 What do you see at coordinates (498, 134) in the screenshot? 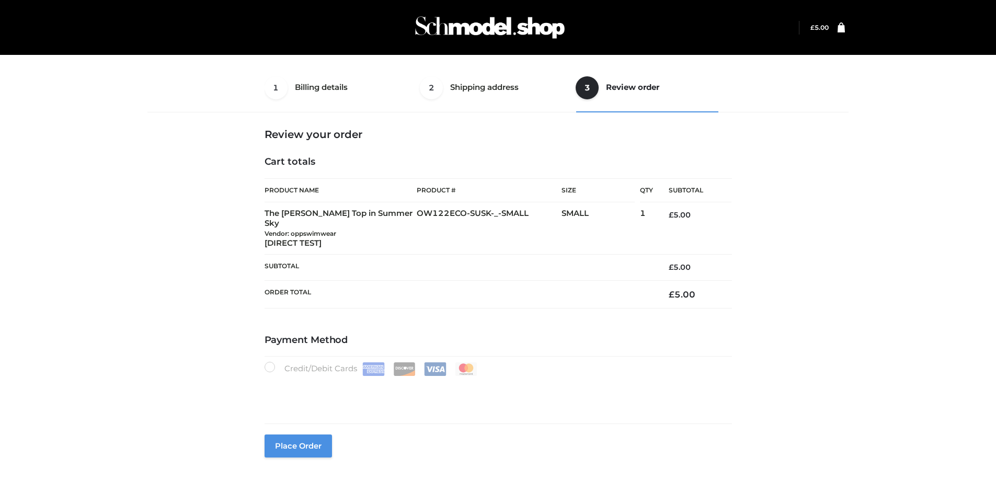
I see `h3: Review your order` at bounding box center [498, 134].